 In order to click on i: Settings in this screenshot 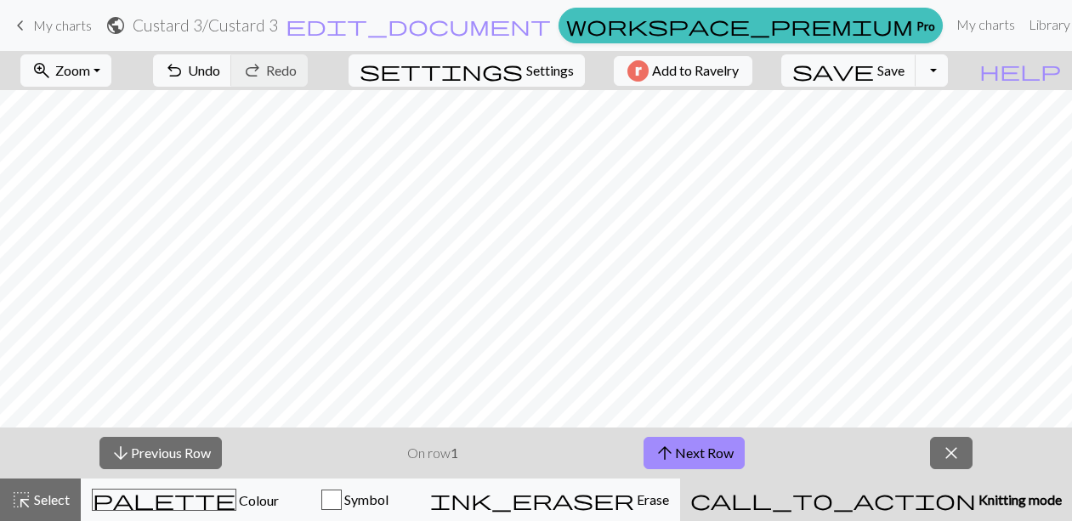, I will do `click(441, 71)`.